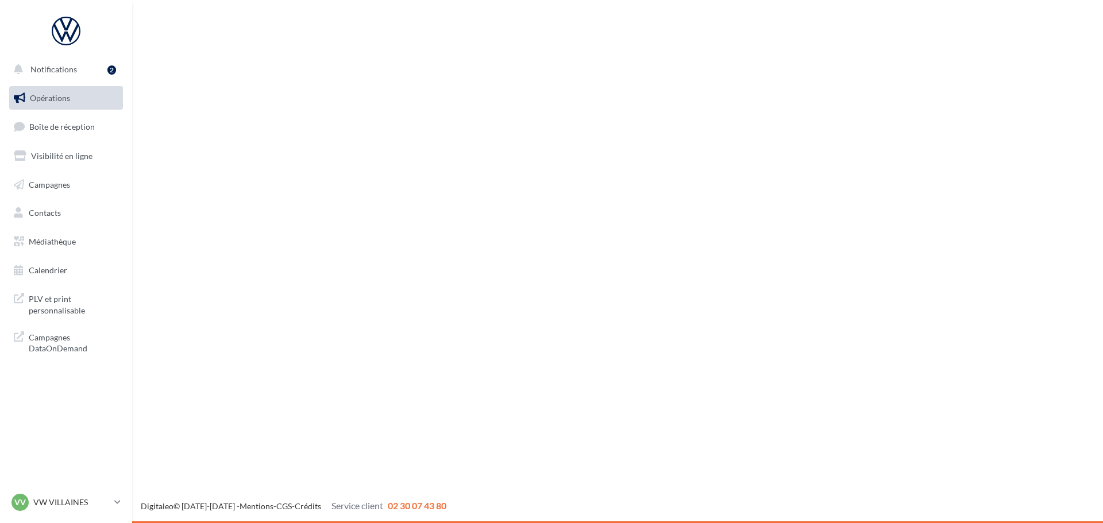 This screenshot has height=523, width=1103. What do you see at coordinates (48, 270) in the screenshot?
I see `span: Calendrier` at bounding box center [48, 270].